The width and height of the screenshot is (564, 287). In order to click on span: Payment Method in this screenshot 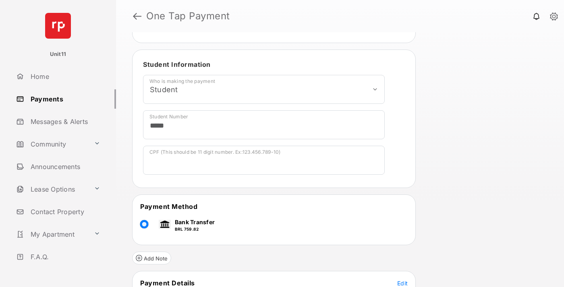, I will do `click(169, 207)`.